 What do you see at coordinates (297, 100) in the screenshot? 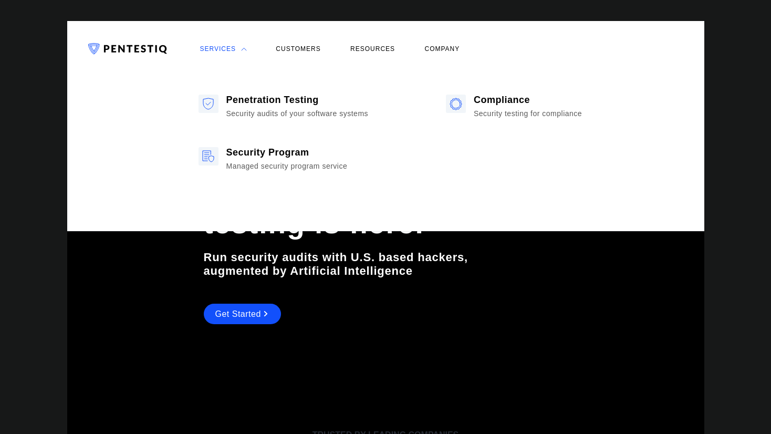
I see `div: Penetration Testing` at bounding box center [297, 100].